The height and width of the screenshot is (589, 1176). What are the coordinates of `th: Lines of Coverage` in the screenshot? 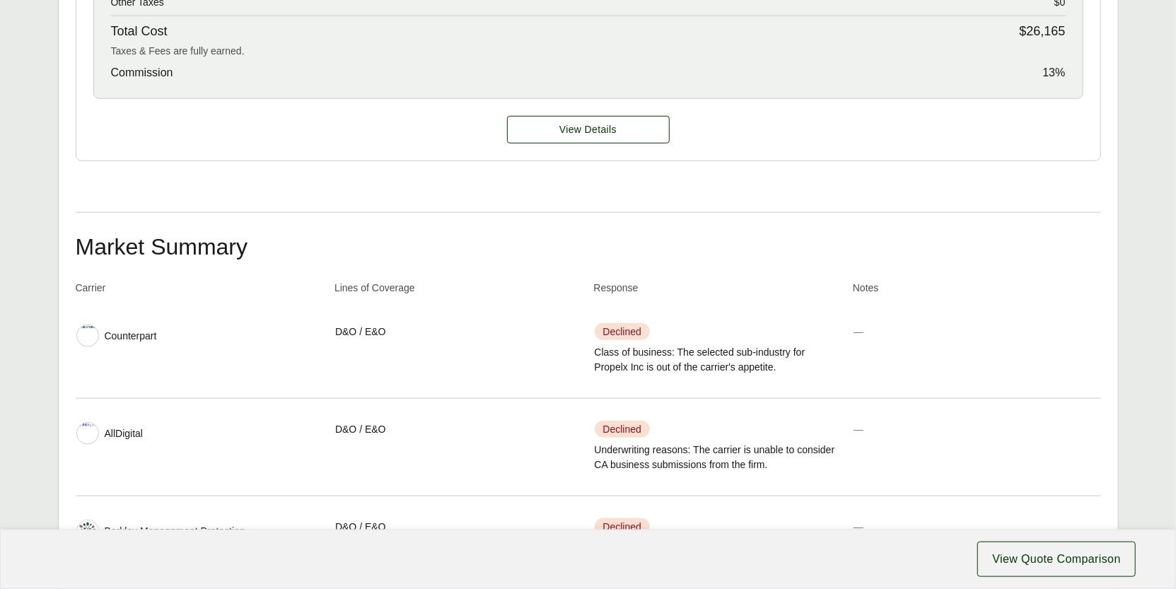 It's located at (458, 291).